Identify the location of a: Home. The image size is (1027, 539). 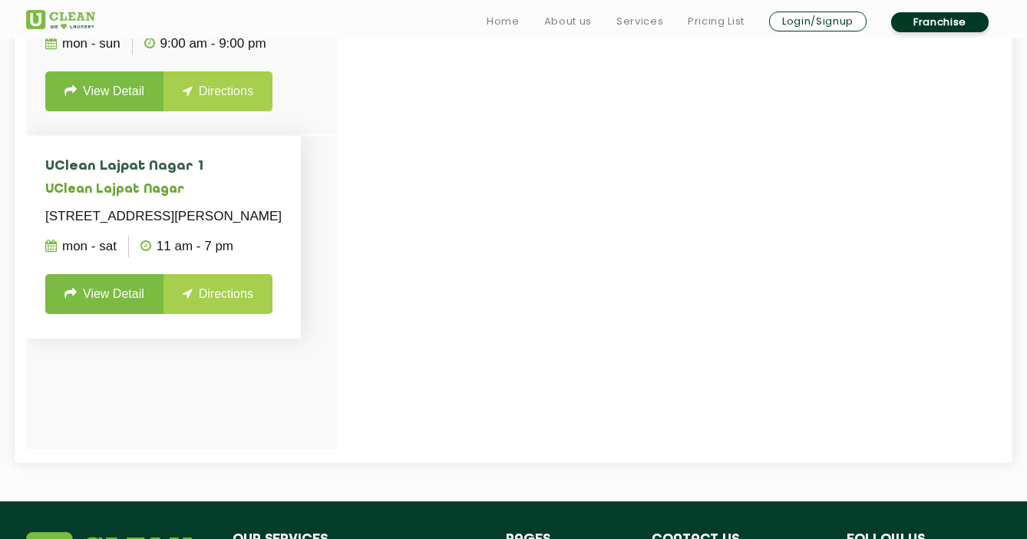
(503, 22).